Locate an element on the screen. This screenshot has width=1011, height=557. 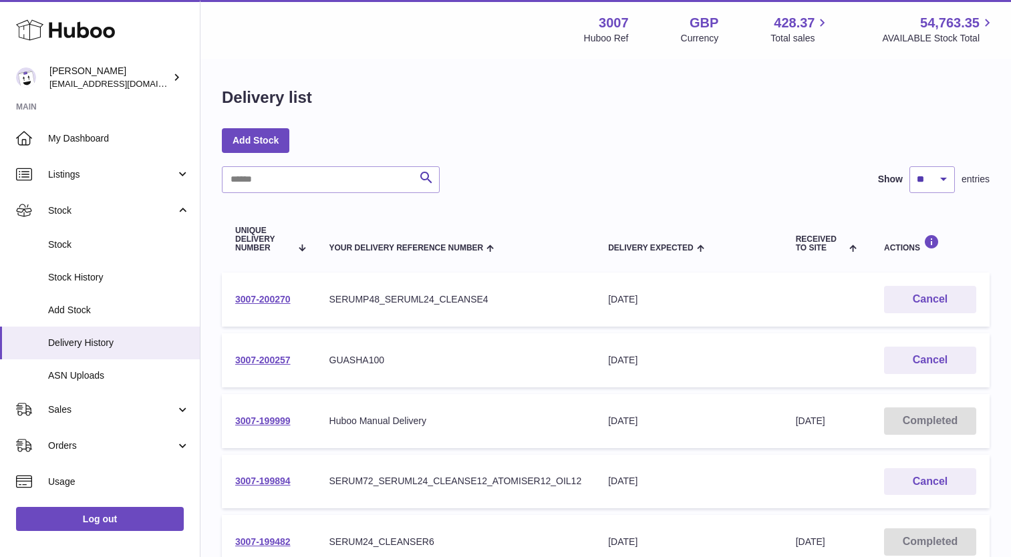
div: GUASHA100 is located at coordinates (456, 360).